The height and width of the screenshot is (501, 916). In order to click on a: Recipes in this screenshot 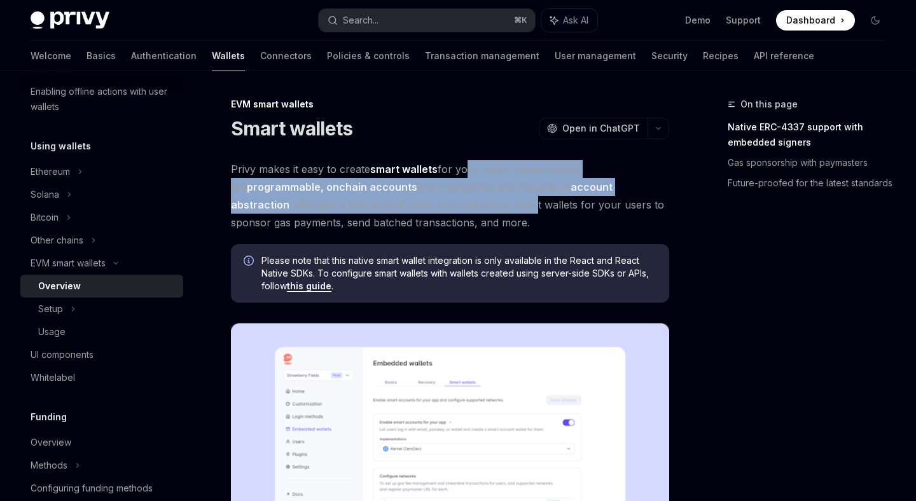, I will do `click(721, 56)`.